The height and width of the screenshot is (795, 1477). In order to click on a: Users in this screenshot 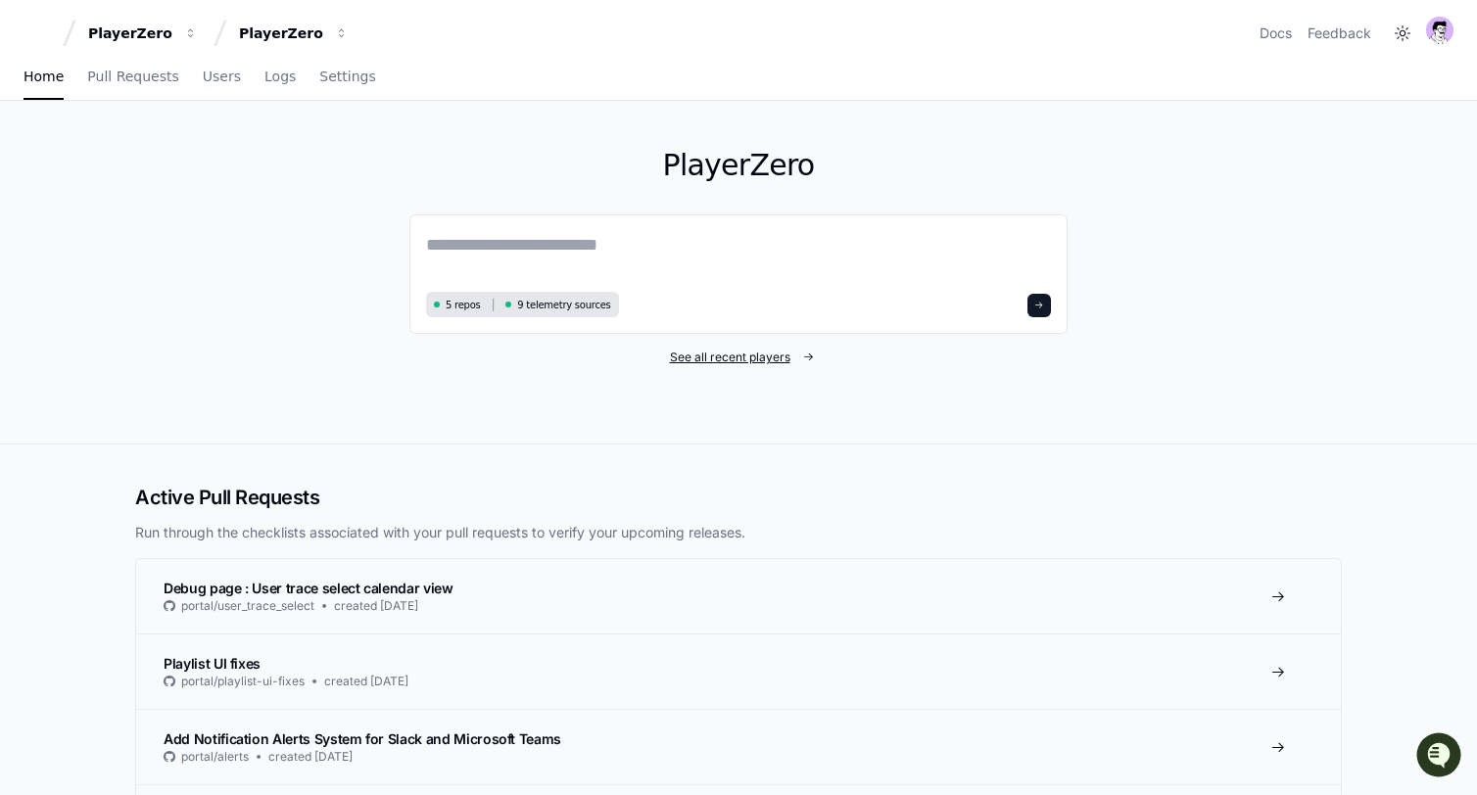, I will do `click(221, 77)`.